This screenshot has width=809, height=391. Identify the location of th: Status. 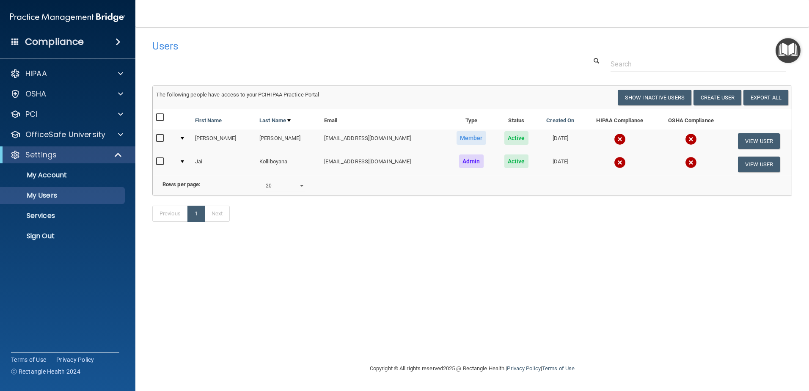
(516, 119).